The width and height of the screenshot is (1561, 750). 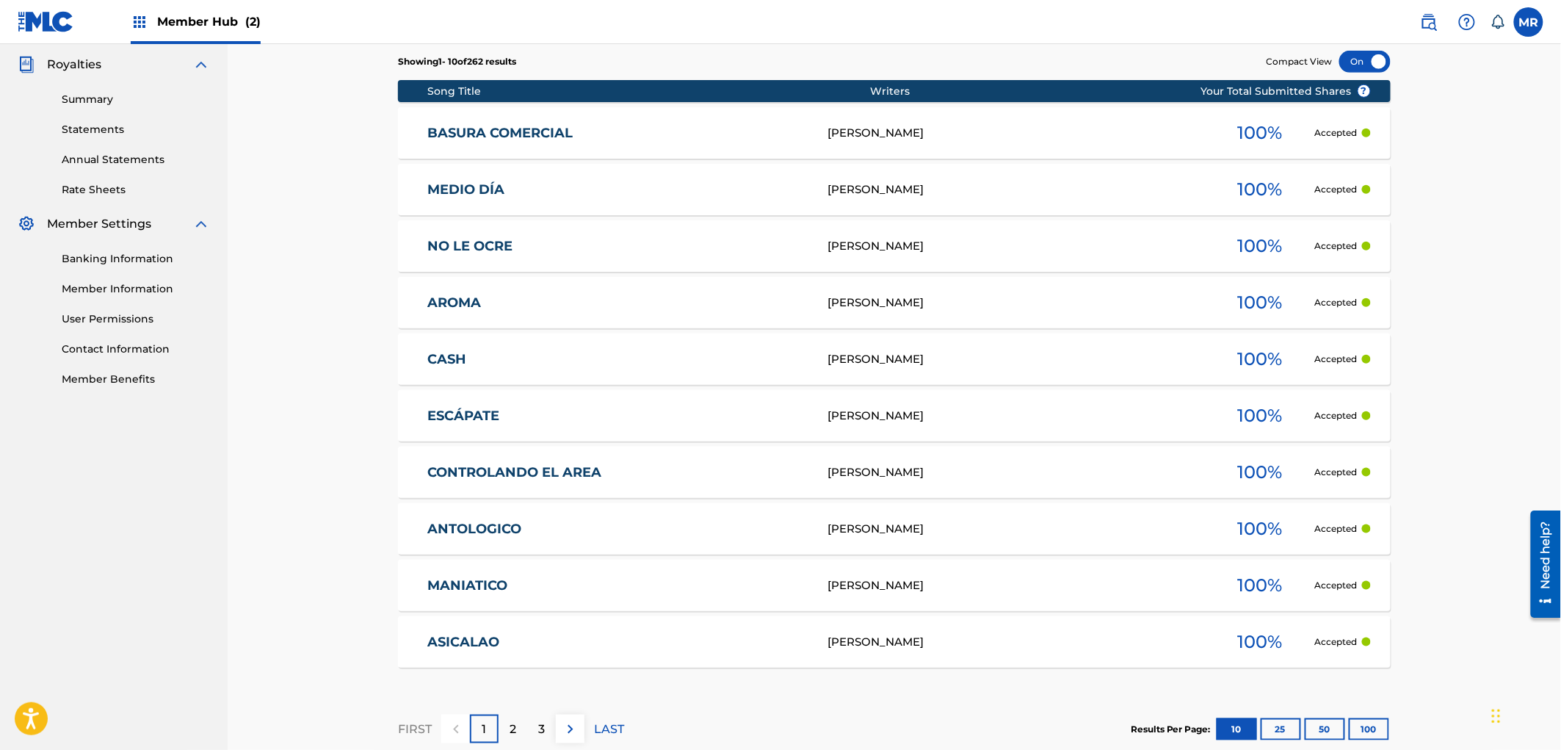 I want to click on p: Results Per Page:, so click(x=1173, y=729).